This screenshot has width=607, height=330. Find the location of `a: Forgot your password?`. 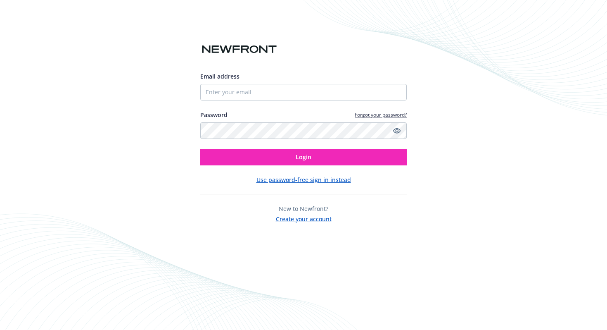

a: Forgot your password? is located at coordinates (381, 114).